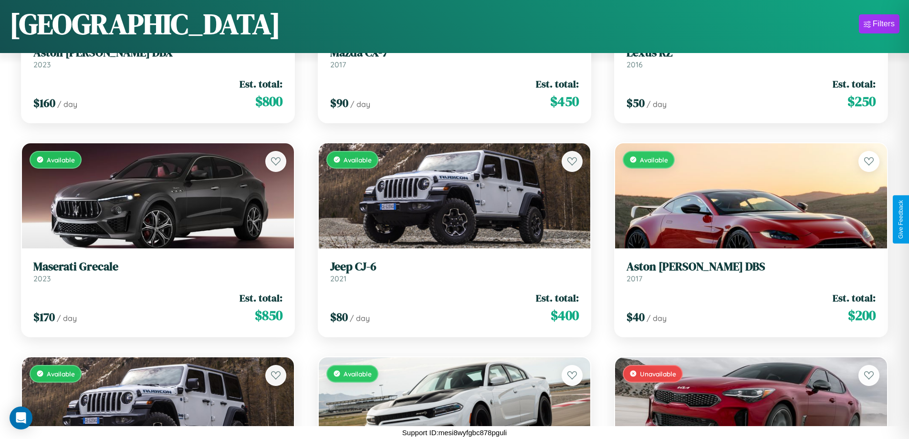 The width and height of the screenshot is (909, 439). Describe the element at coordinates (158, 266) in the screenshot. I see `h3: Maserati Grecale` at that location.